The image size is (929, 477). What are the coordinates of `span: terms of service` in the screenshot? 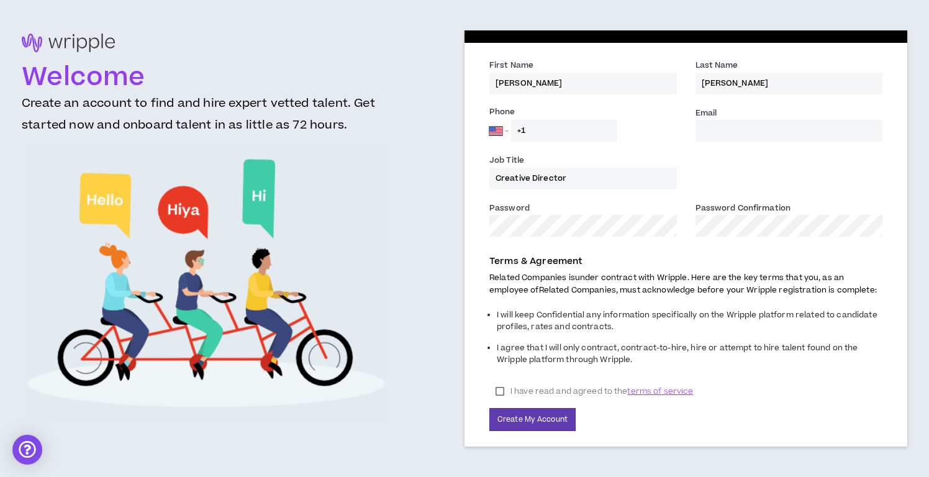 It's located at (660, 391).